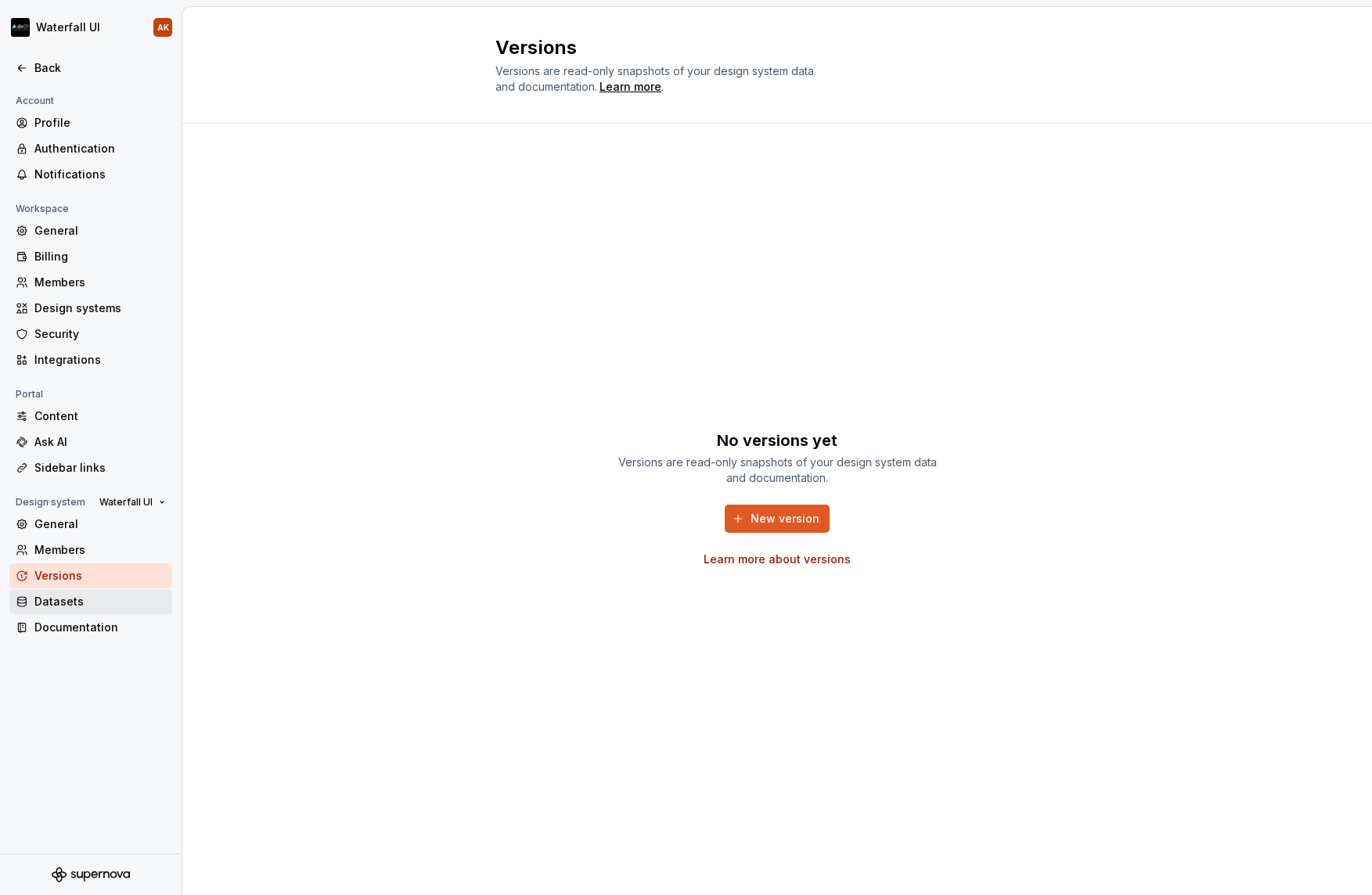 The image size is (1372, 895). What do you see at coordinates (91, 257) in the screenshot?
I see `a: Billing` at bounding box center [91, 257].